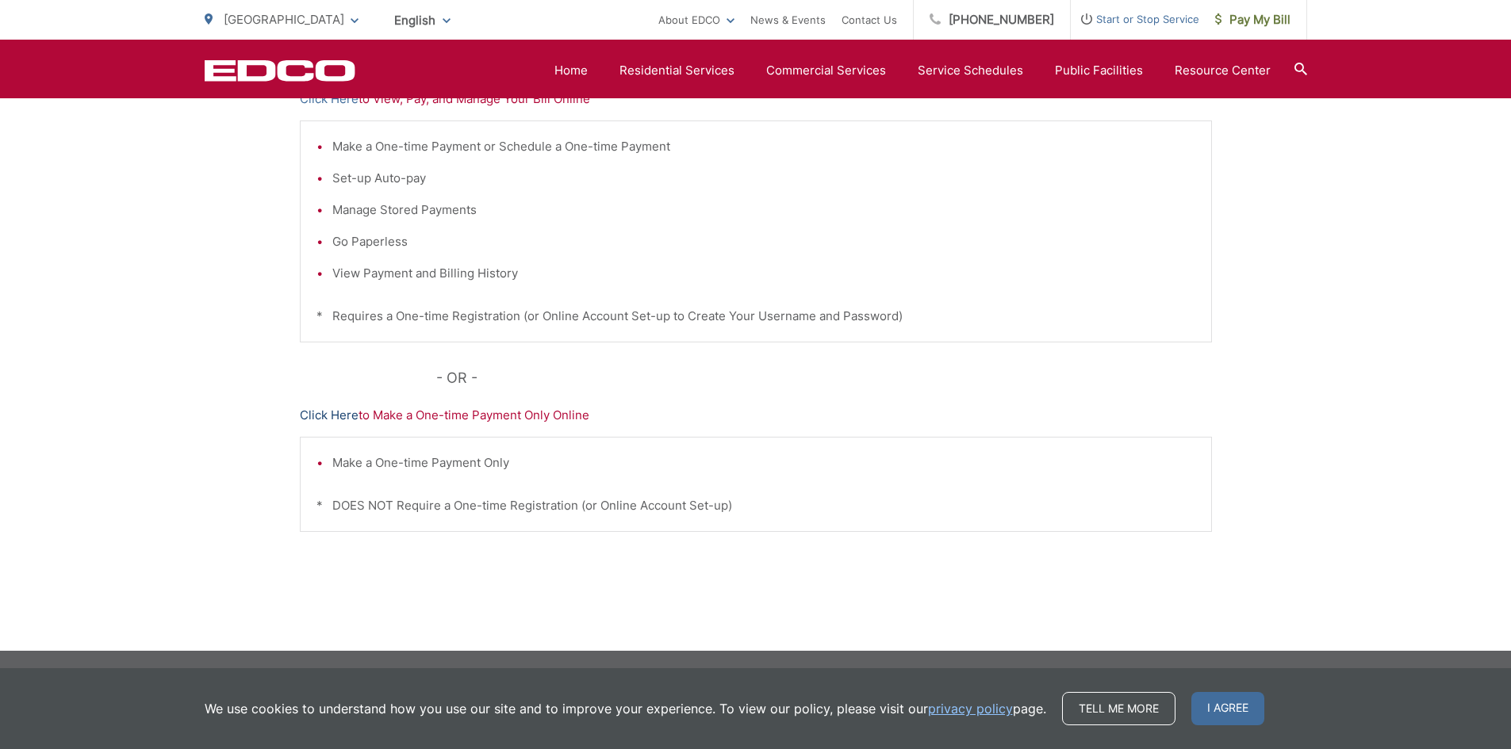 The width and height of the screenshot is (1511, 749). I want to click on span: English, so click(422, 20).